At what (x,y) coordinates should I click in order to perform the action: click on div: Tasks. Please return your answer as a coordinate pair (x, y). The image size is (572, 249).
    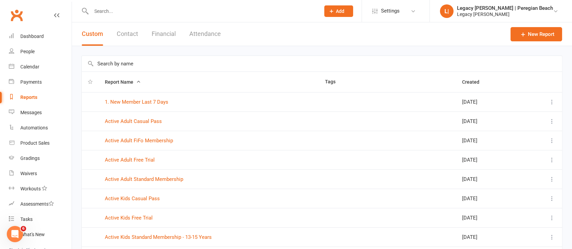
    Looking at the image, I should click on (26, 219).